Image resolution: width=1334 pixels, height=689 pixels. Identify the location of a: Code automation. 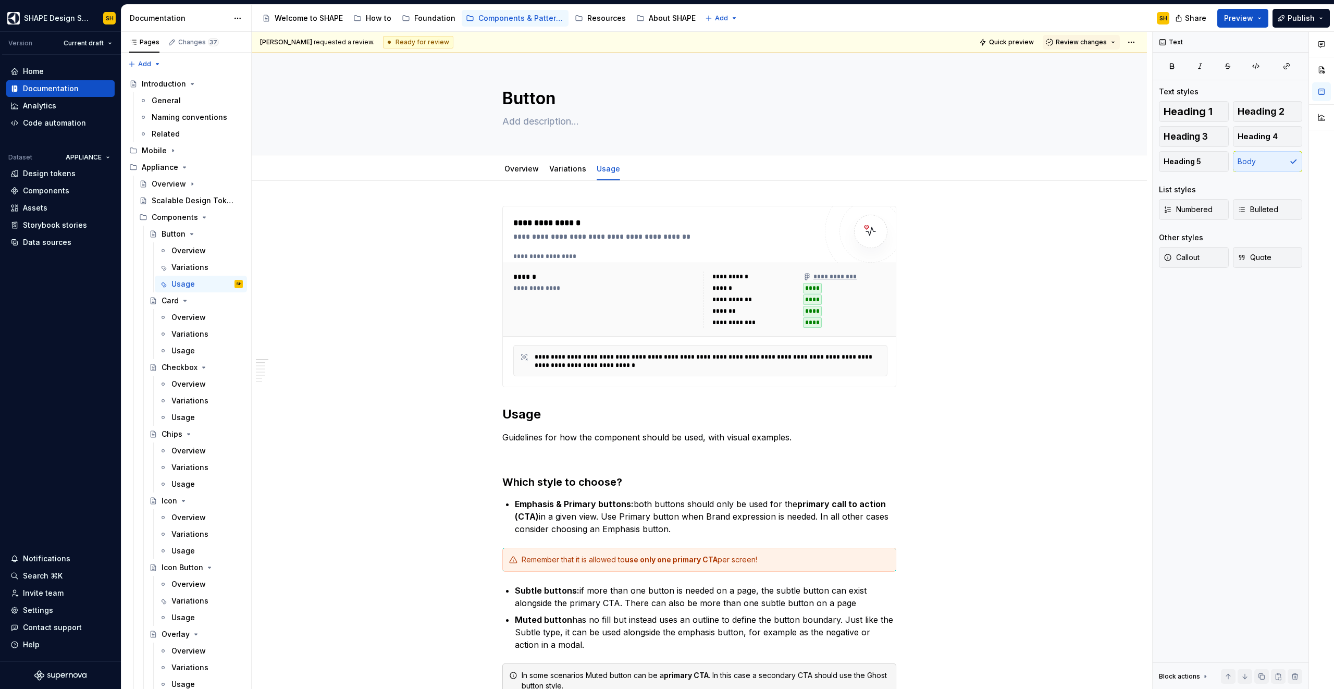
(60, 123).